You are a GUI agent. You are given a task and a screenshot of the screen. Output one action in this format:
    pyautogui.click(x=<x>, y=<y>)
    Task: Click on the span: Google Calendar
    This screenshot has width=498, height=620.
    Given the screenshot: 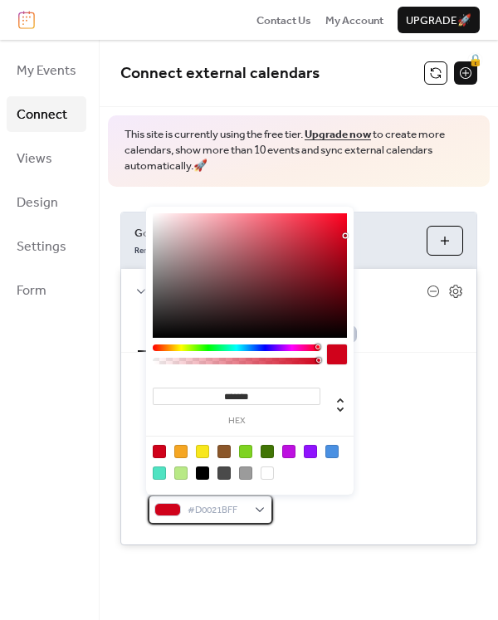 What is the action you would take?
    pyautogui.click(x=274, y=233)
    